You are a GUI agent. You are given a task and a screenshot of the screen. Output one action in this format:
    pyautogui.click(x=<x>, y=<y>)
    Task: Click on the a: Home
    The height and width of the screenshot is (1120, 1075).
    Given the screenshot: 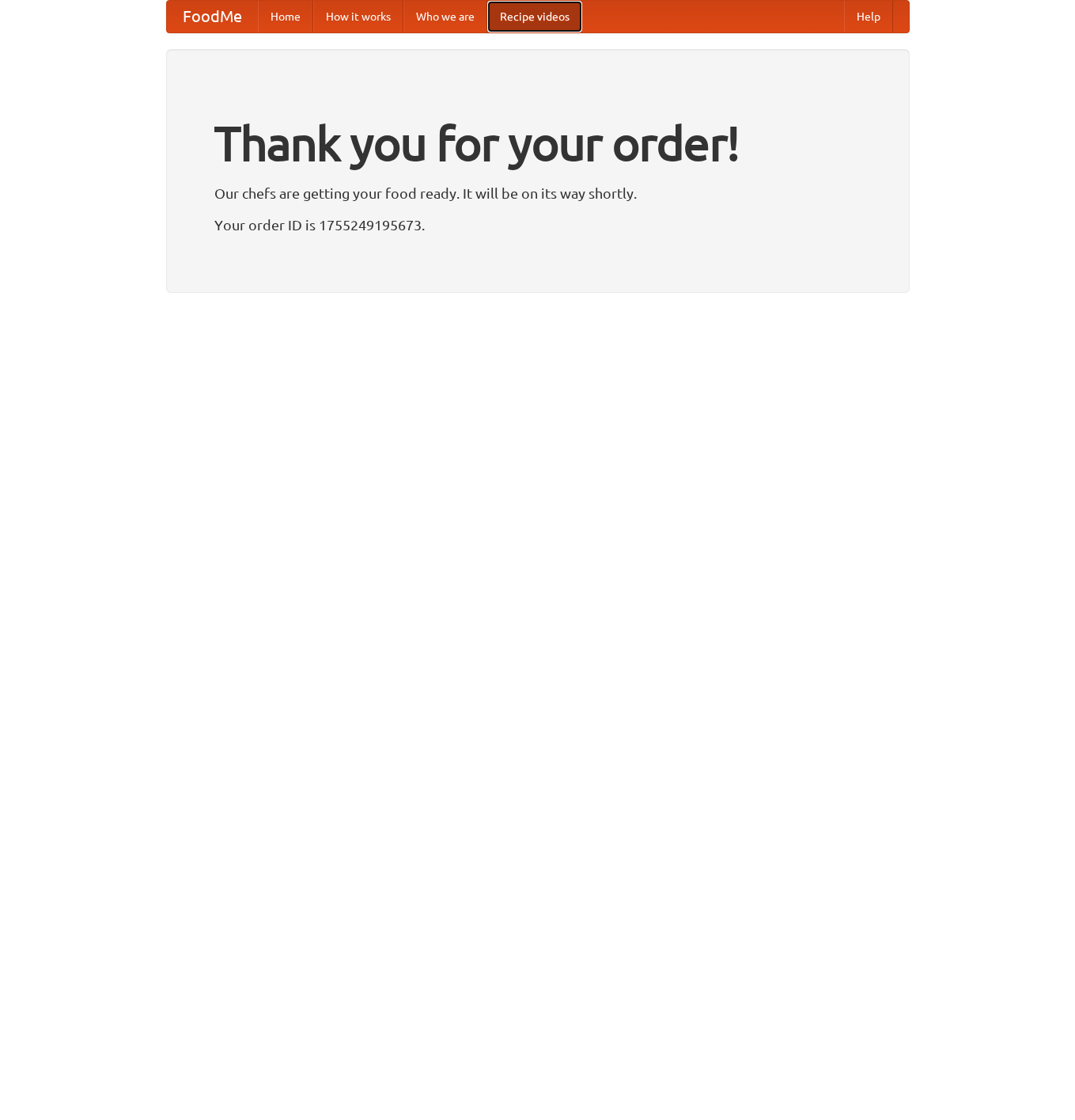 What is the action you would take?
    pyautogui.click(x=286, y=17)
    